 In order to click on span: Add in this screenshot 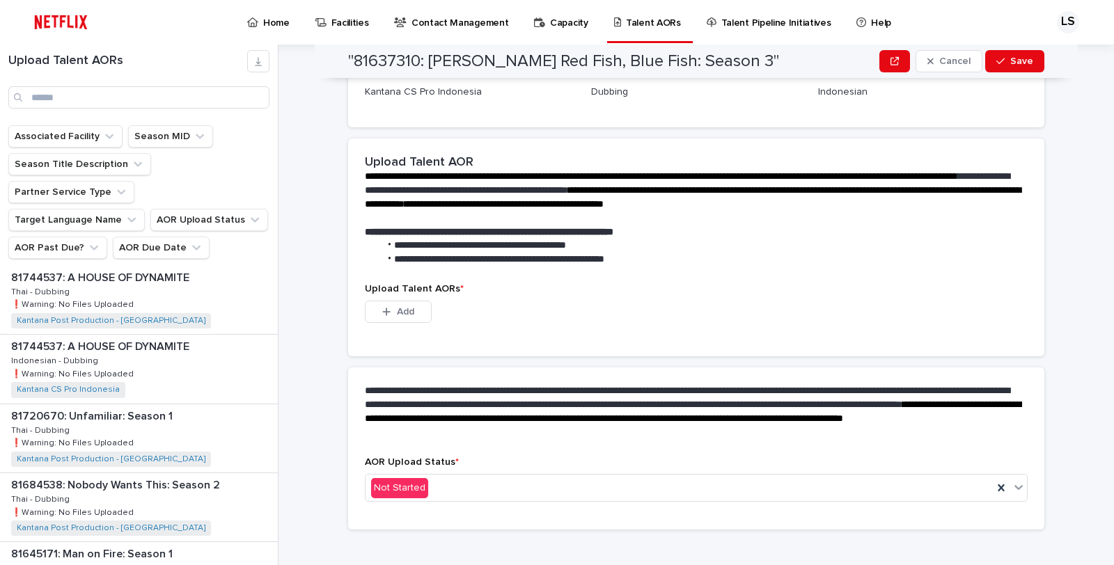, I will do `click(405, 312)`.